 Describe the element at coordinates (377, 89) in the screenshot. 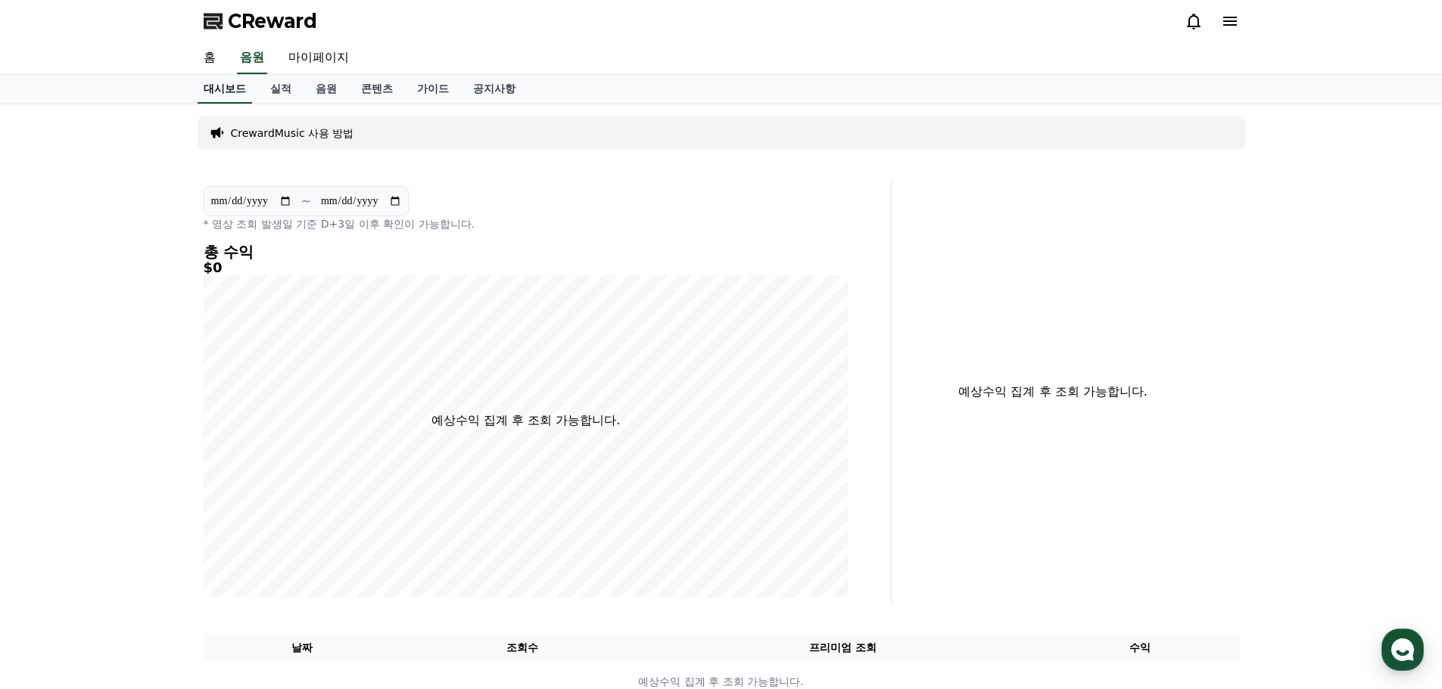

I see `a: 콘텐츠` at that location.